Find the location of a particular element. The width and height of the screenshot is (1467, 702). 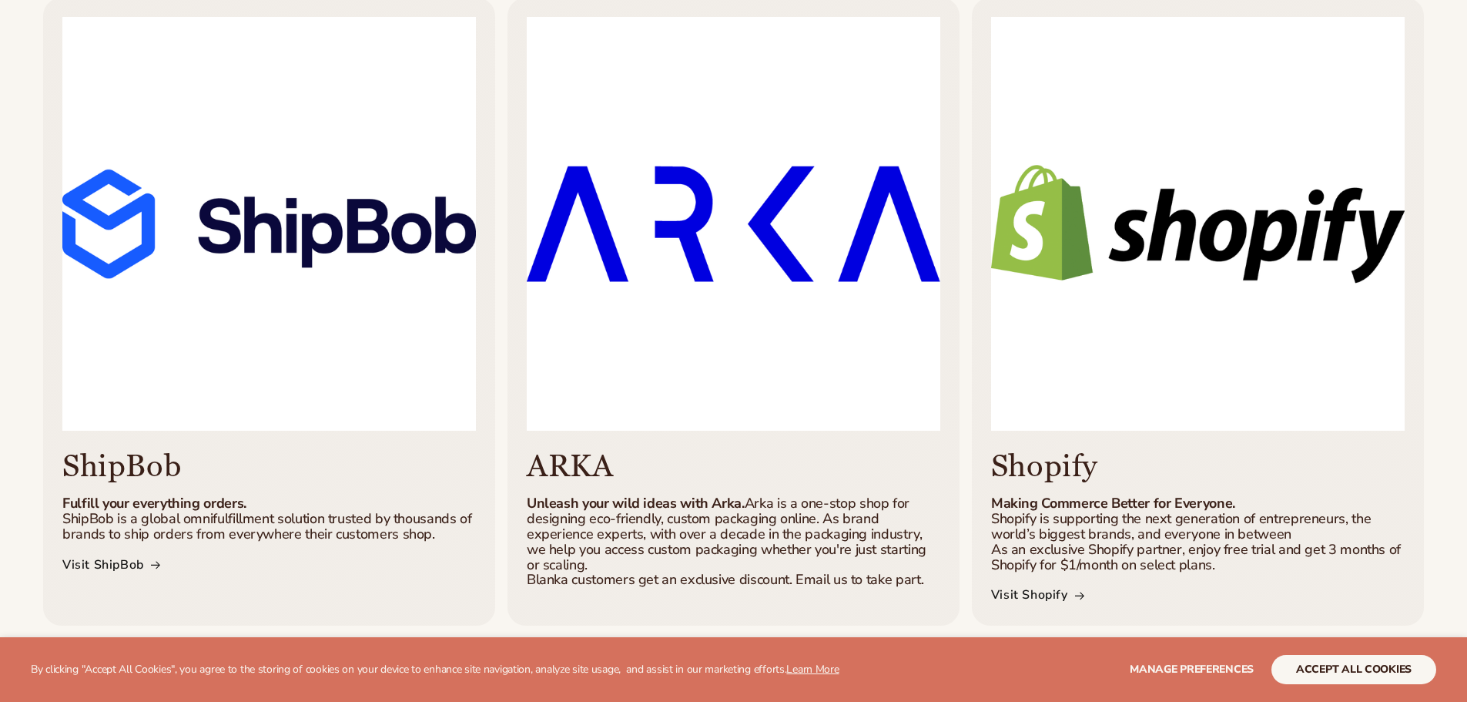

h3: ARKA is located at coordinates (733, 467).